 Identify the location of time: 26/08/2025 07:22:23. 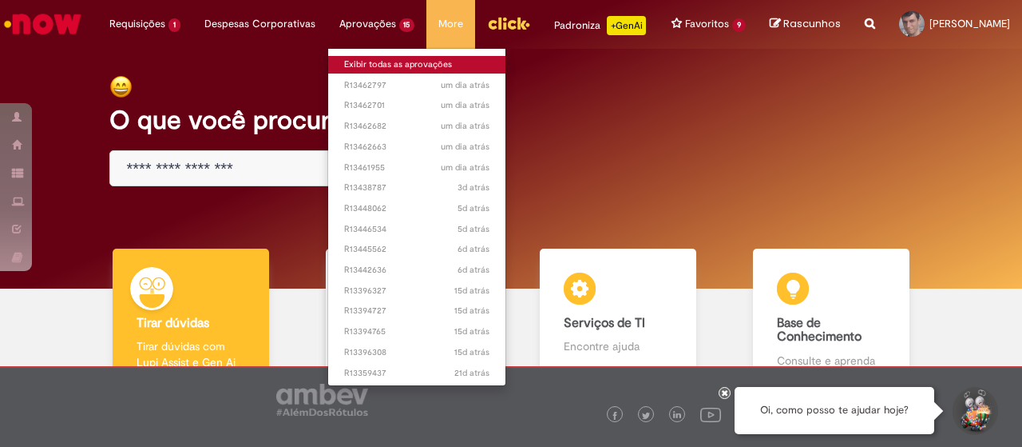
(474, 228).